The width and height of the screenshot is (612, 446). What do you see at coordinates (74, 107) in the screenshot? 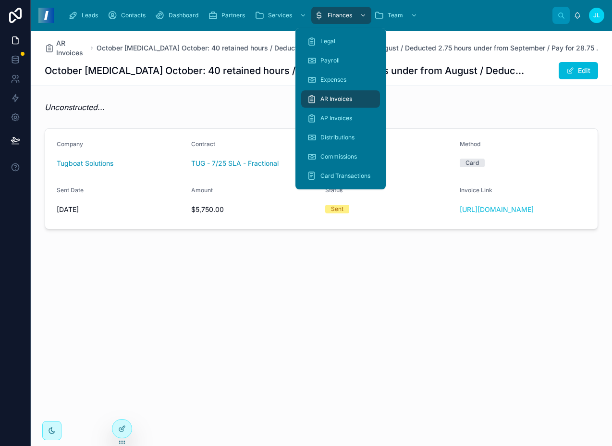
I see `em: Unconstructed...` at bounding box center [74, 107].